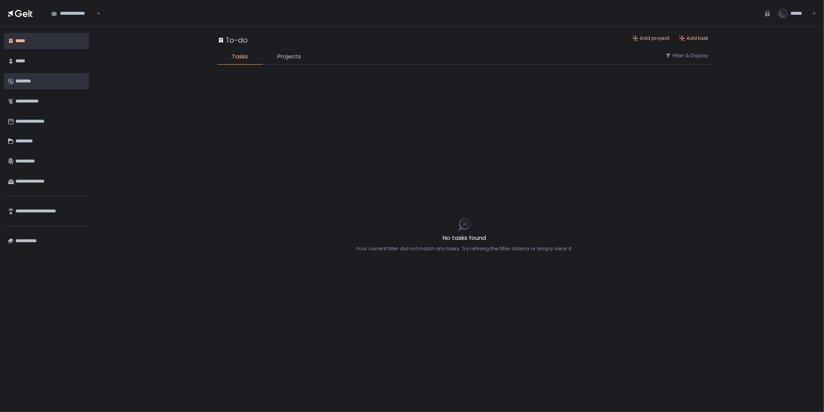 This screenshot has height=412, width=824. Describe the element at coordinates (465, 248) in the screenshot. I see `div: Your current filter did not match any tasks. Try refining the filter criteria or simply clear it.` at that location.